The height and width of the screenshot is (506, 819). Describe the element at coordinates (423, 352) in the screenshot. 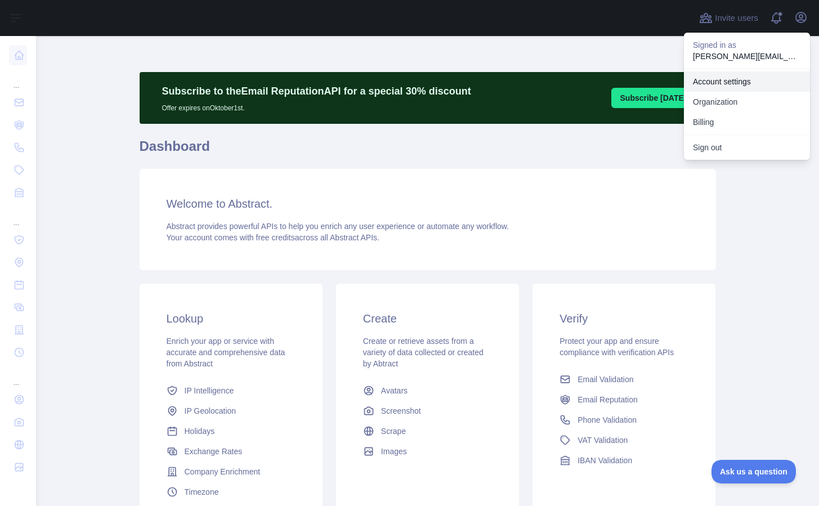

I see `span: Create or retrieve assets from a variety of data collected or created by Abtract` at that location.